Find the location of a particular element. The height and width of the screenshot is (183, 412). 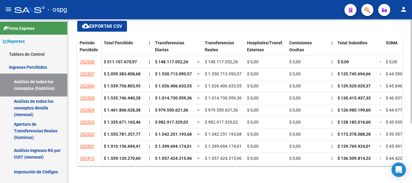

span: $ 982.917.329,02 is located at coordinates (172, 122).